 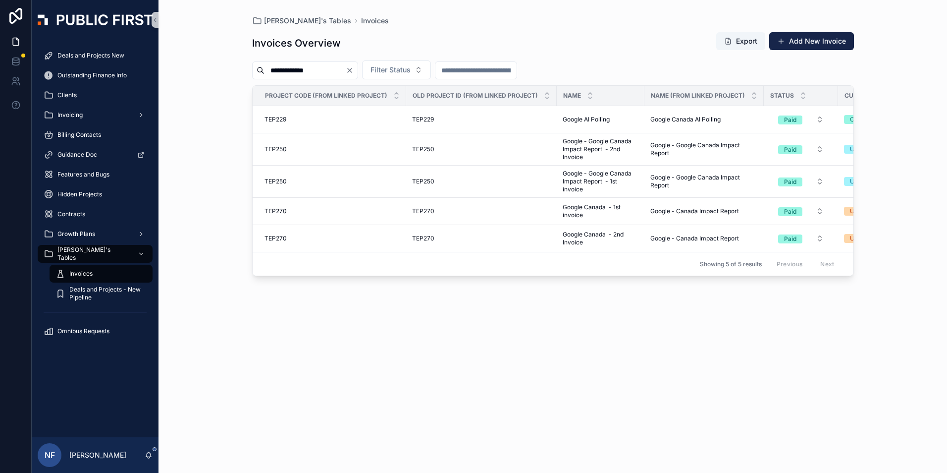 What do you see at coordinates (600, 211) in the screenshot?
I see `a: Google Canada - 1st invoice` at bounding box center [600, 211].